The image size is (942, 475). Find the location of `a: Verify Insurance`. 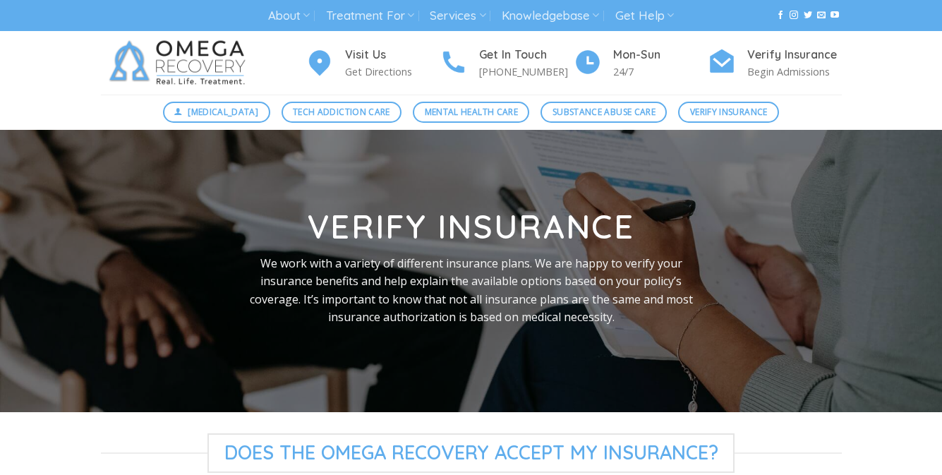

a: Verify Insurance is located at coordinates (729, 112).